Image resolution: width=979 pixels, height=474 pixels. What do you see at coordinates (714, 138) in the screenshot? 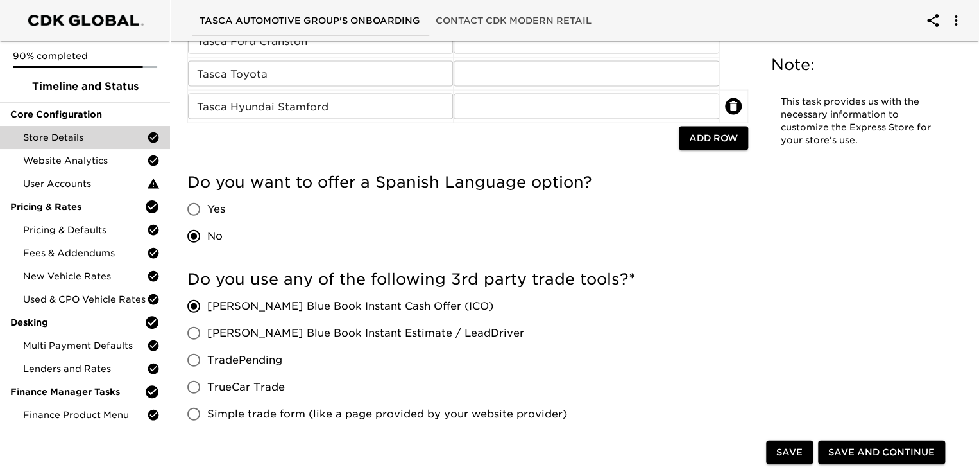
I see `span: Add Row` at bounding box center [714, 138].